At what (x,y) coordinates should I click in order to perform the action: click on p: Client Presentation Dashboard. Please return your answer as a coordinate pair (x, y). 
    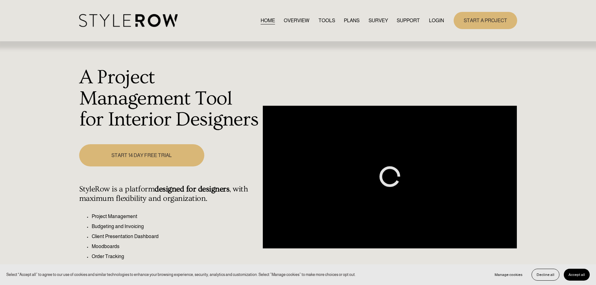
    Looking at the image, I should click on (176, 237).